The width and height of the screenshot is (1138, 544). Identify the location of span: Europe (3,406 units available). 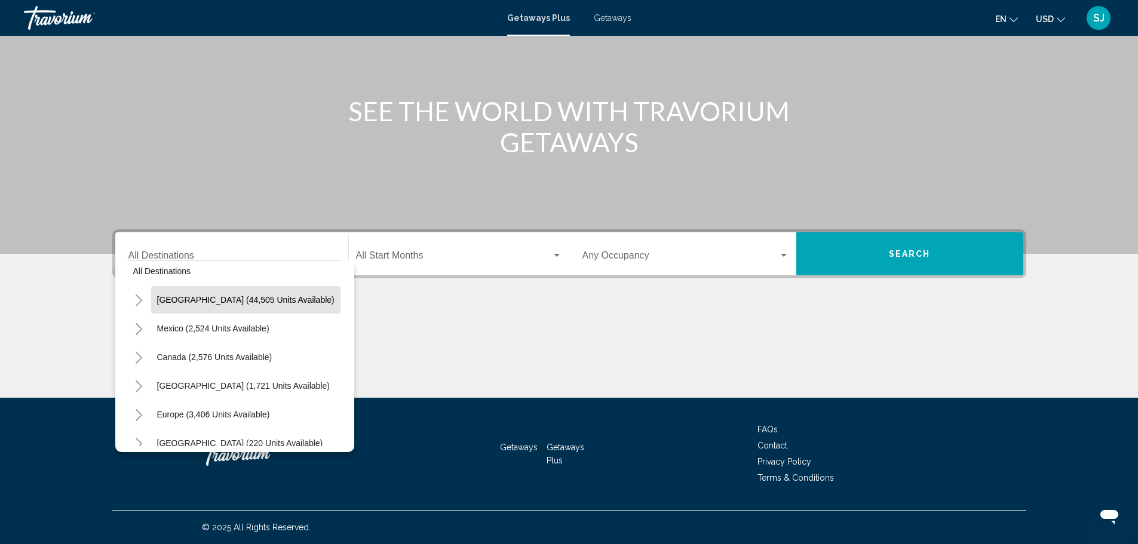
(213, 415).